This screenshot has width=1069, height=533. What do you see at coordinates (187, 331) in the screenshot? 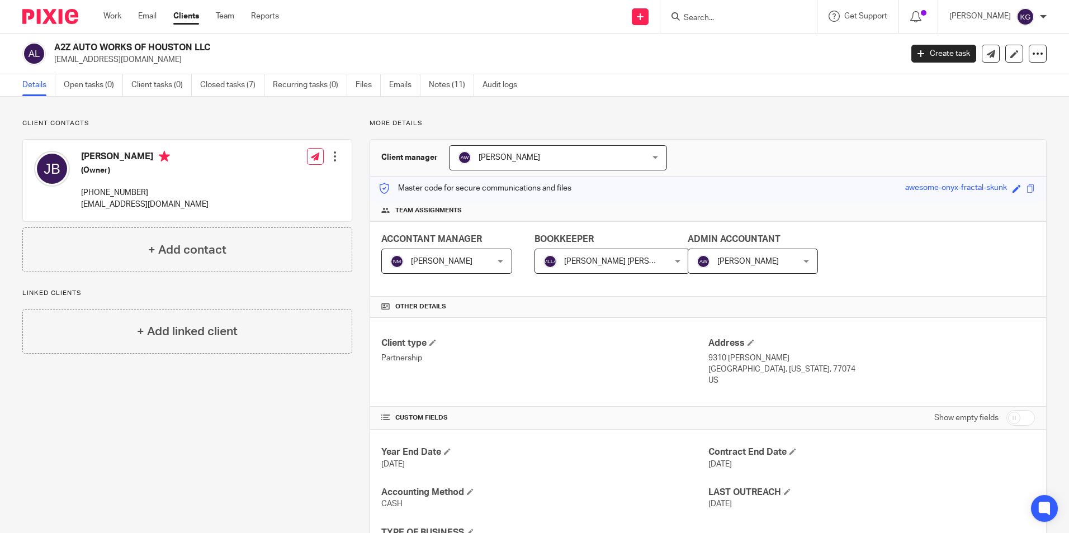
I see `h4: + Add linked client` at bounding box center [187, 331].